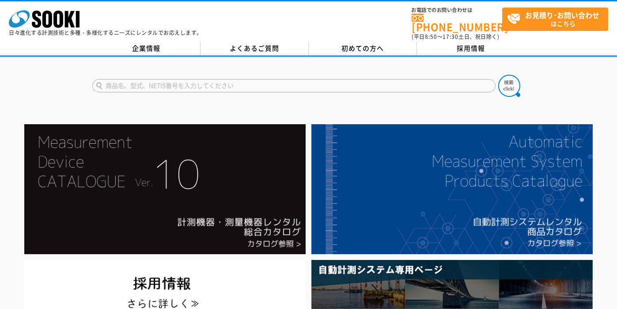 Image resolution: width=617 pixels, height=309 pixels. What do you see at coordinates (562, 15) in the screenshot?
I see `strong: お見積り･お問い合わせ` at bounding box center [562, 15].